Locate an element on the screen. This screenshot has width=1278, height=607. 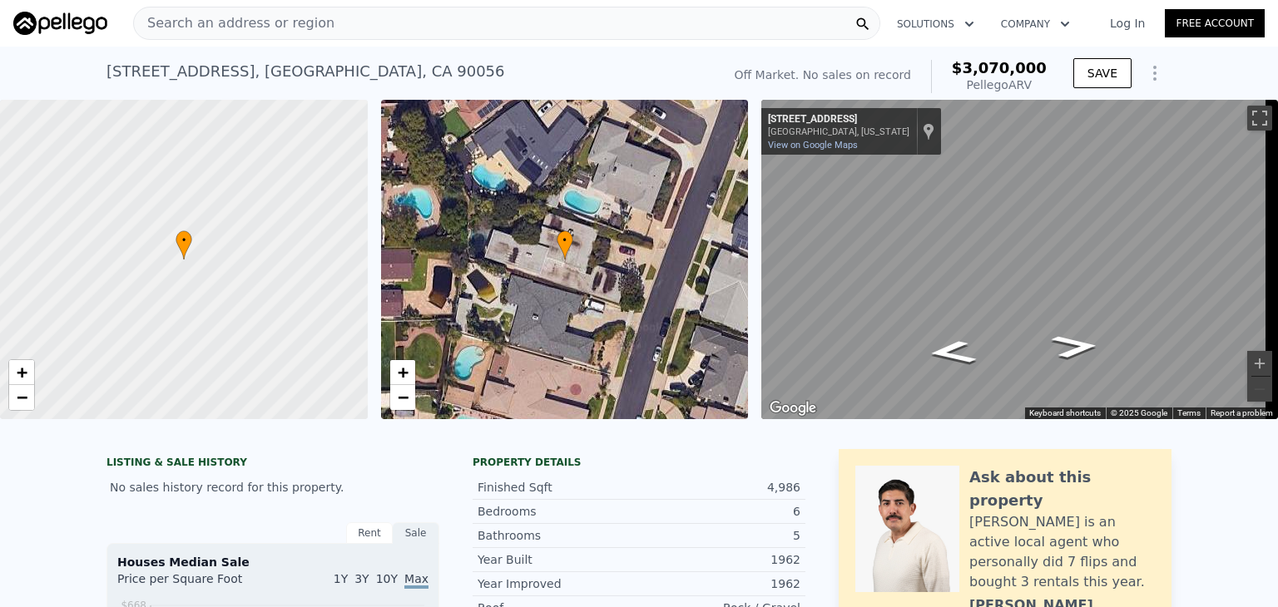
div: Year Improved is located at coordinates (558, 584).